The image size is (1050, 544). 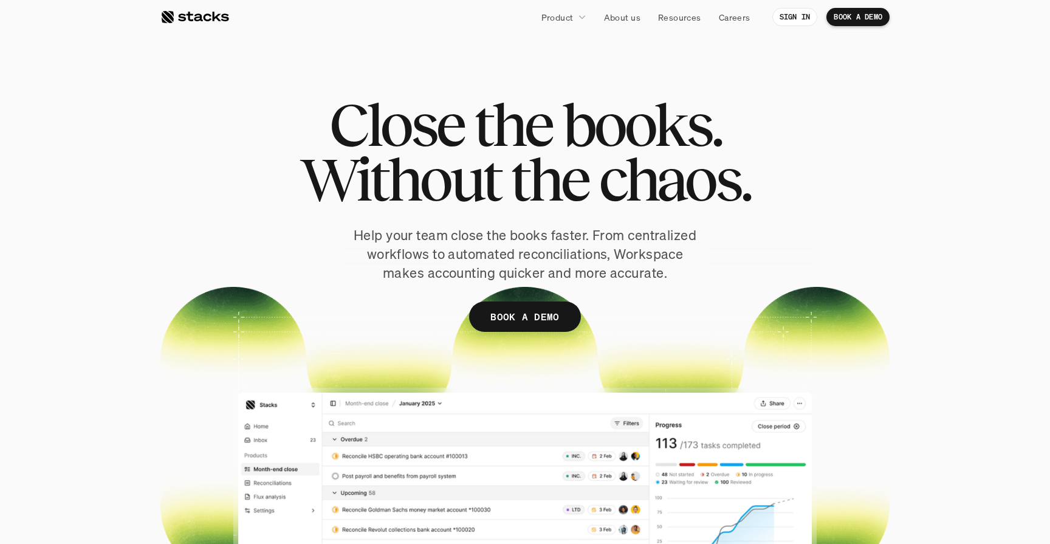 I want to click on p: SIGN IN, so click(x=795, y=17).